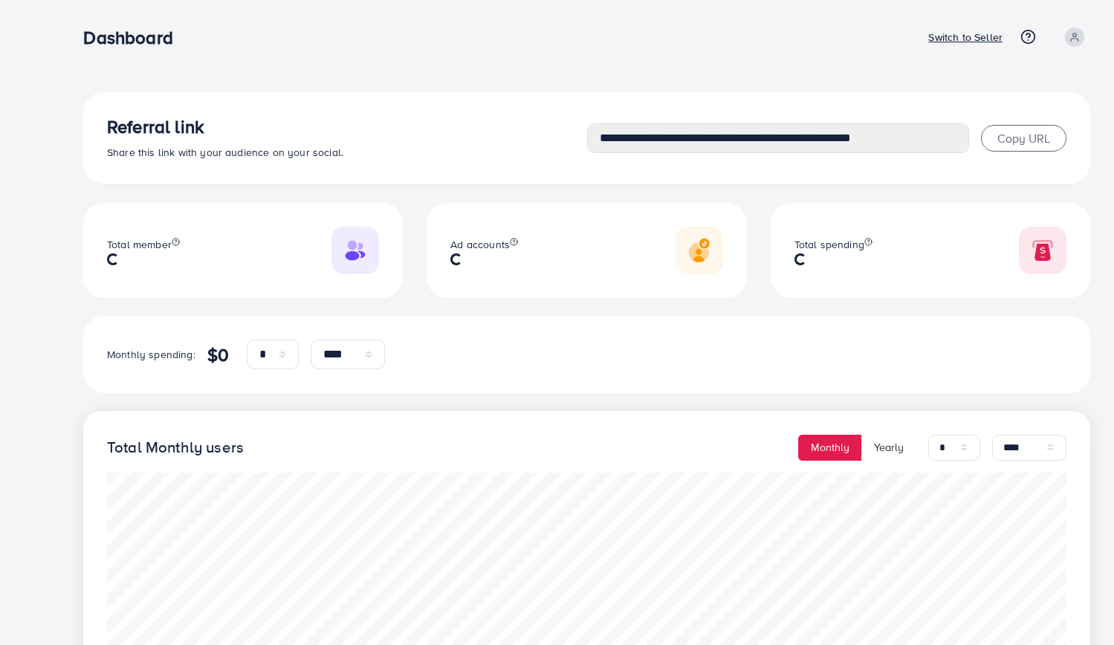 Image resolution: width=1114 pixels, height=645 pixels. Describe the element at coordinates (480, 244) in the screenshot. I see `span: Ad accounts` at that location.